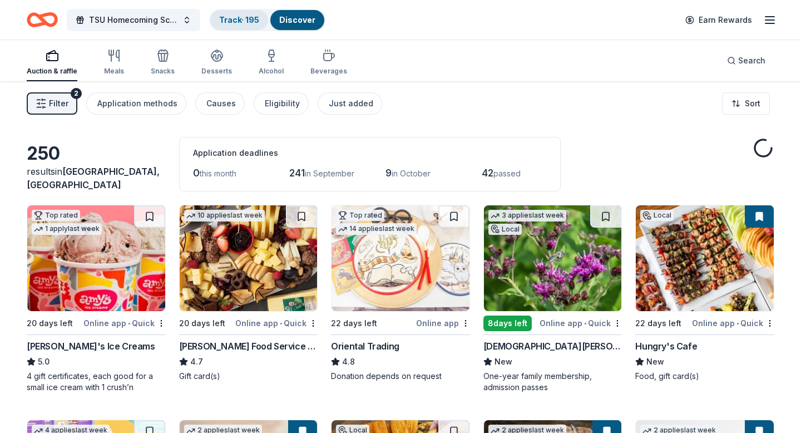 This screenshot has width=801, height=433. I want to click on a: Discover, so click(297, 19).